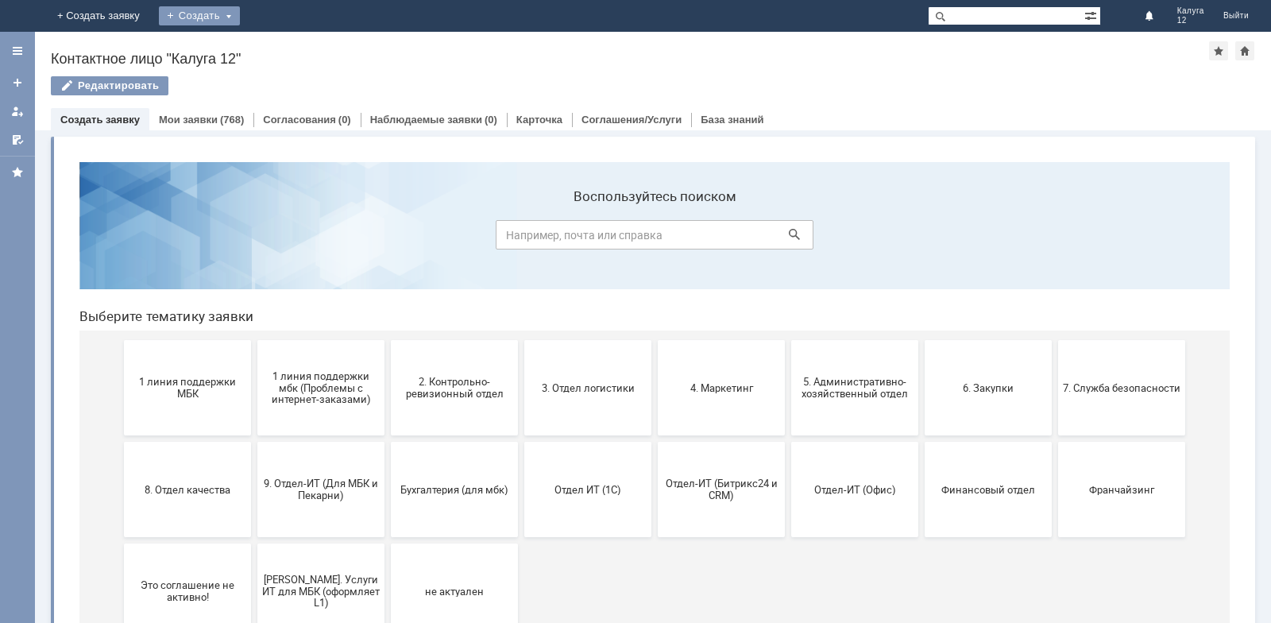 The image size is (1271, 623). I want to click on span: Отдел-ИТ (Битрикс24 и CRM), so click(655, 340).